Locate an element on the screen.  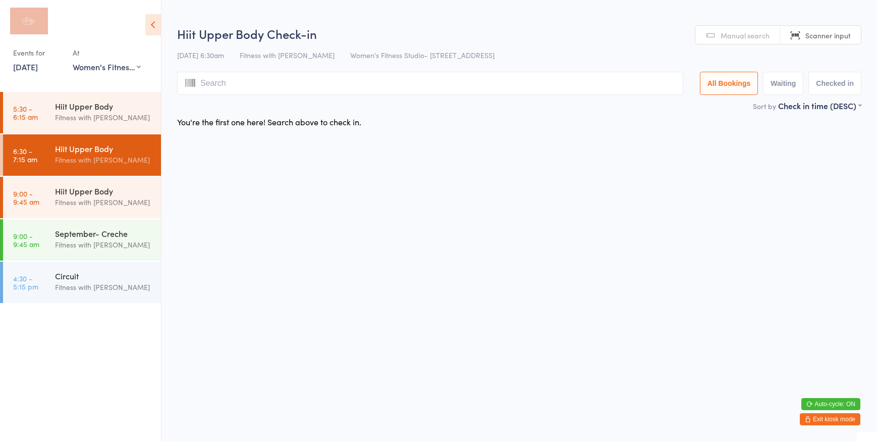
time: 5:30 - 6:15 am is located at coordinates (25, 113).